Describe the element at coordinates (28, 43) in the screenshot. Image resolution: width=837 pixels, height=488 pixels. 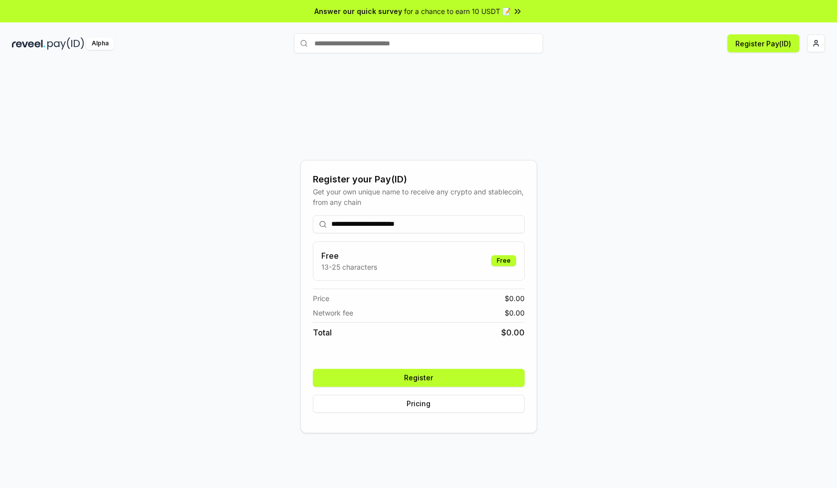
I see `img: reveel_dark` at that location.